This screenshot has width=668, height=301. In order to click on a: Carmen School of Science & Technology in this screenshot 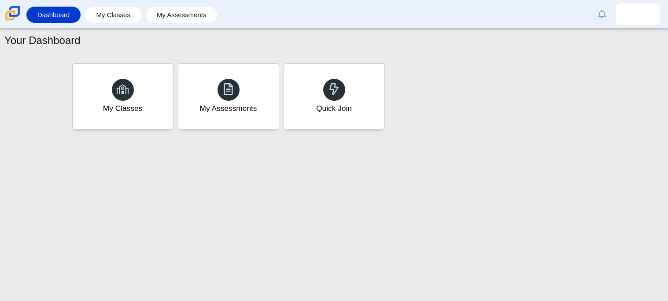, I will do `click(13, 20)`.